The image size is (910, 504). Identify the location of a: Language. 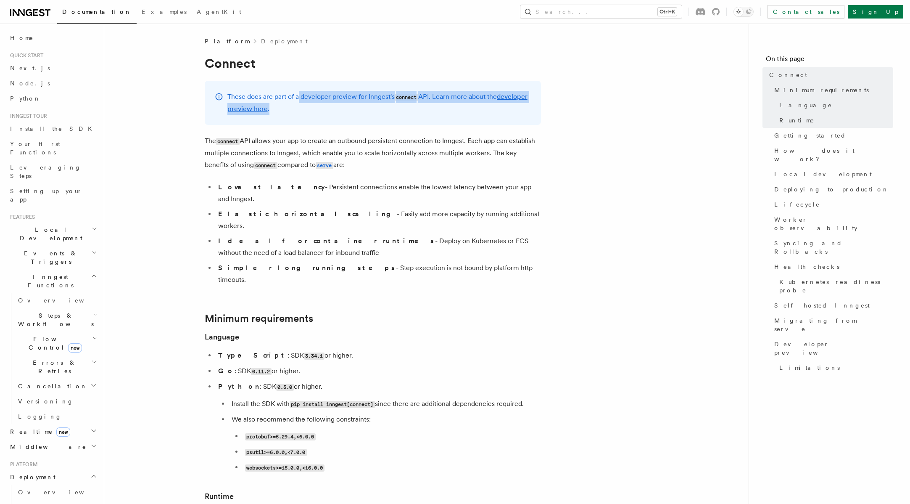
(834, 105).